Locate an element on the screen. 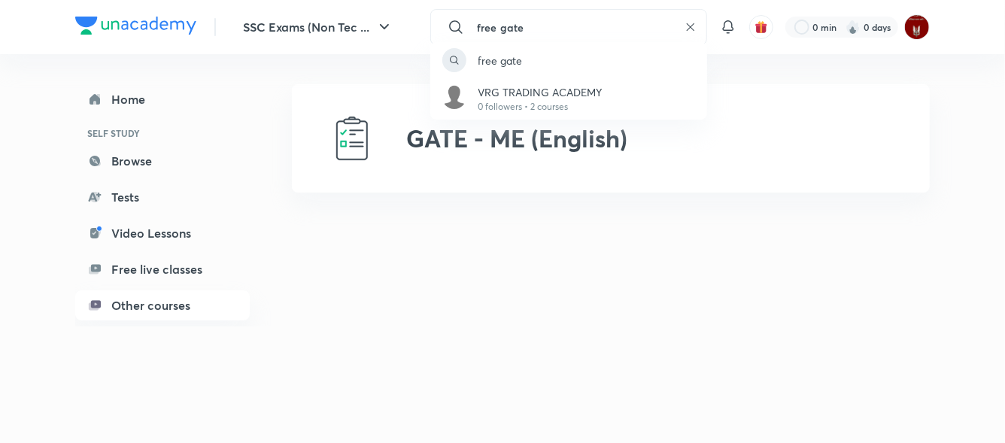 This screenshot has width=1005, height=443. p: free gate is located at coordinates (500, 60).